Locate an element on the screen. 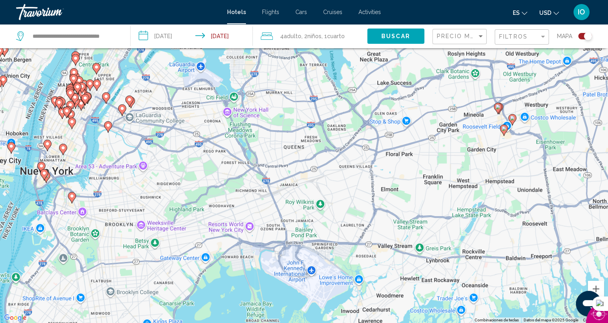  span: Cars is located at coordinates (301, 12).